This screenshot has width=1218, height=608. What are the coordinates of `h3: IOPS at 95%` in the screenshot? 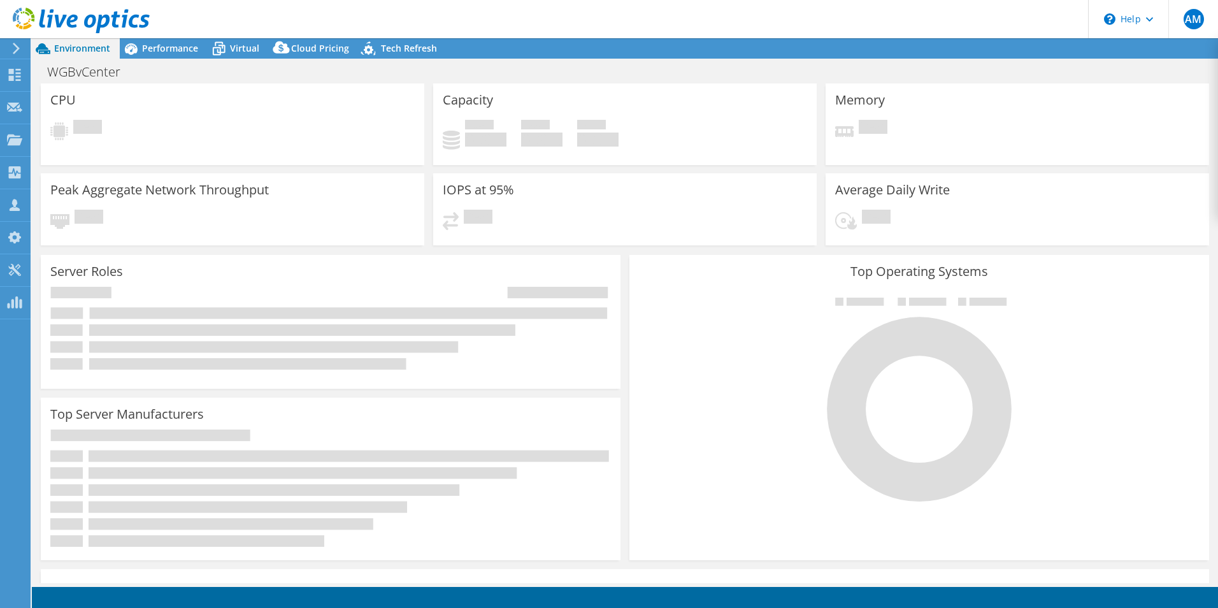 It's located at (478, 190).